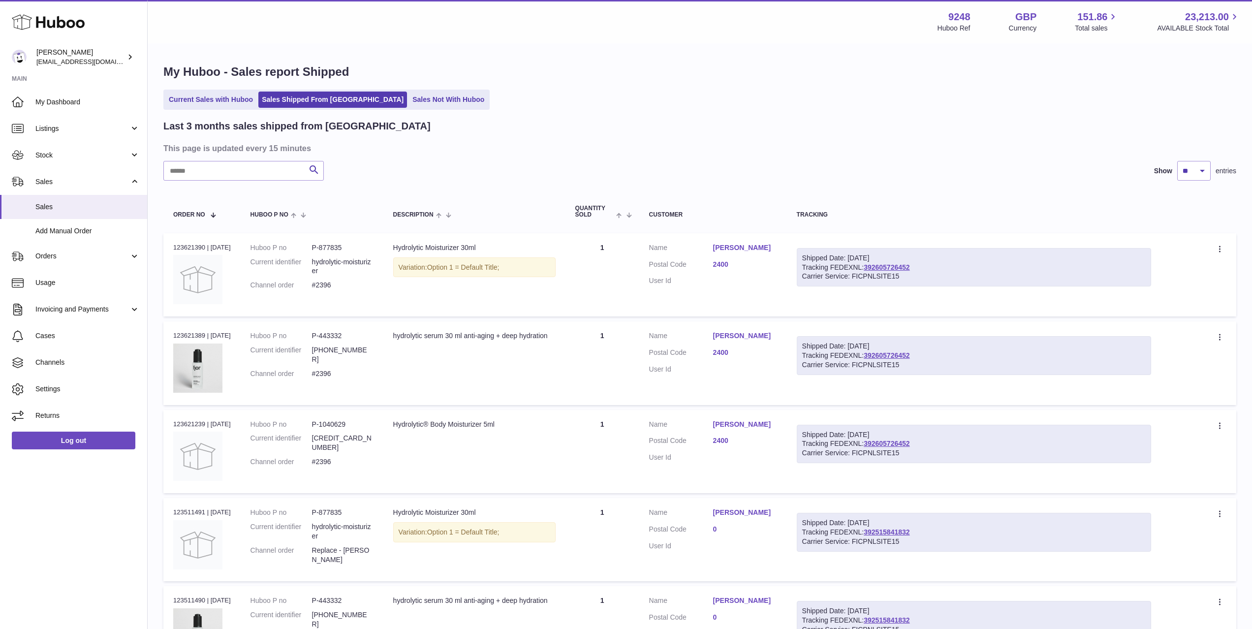 The image size is (1252, 629). Describe the element at coordinates (88, 336) in the screenshot. I see `span: Cases` at that location.